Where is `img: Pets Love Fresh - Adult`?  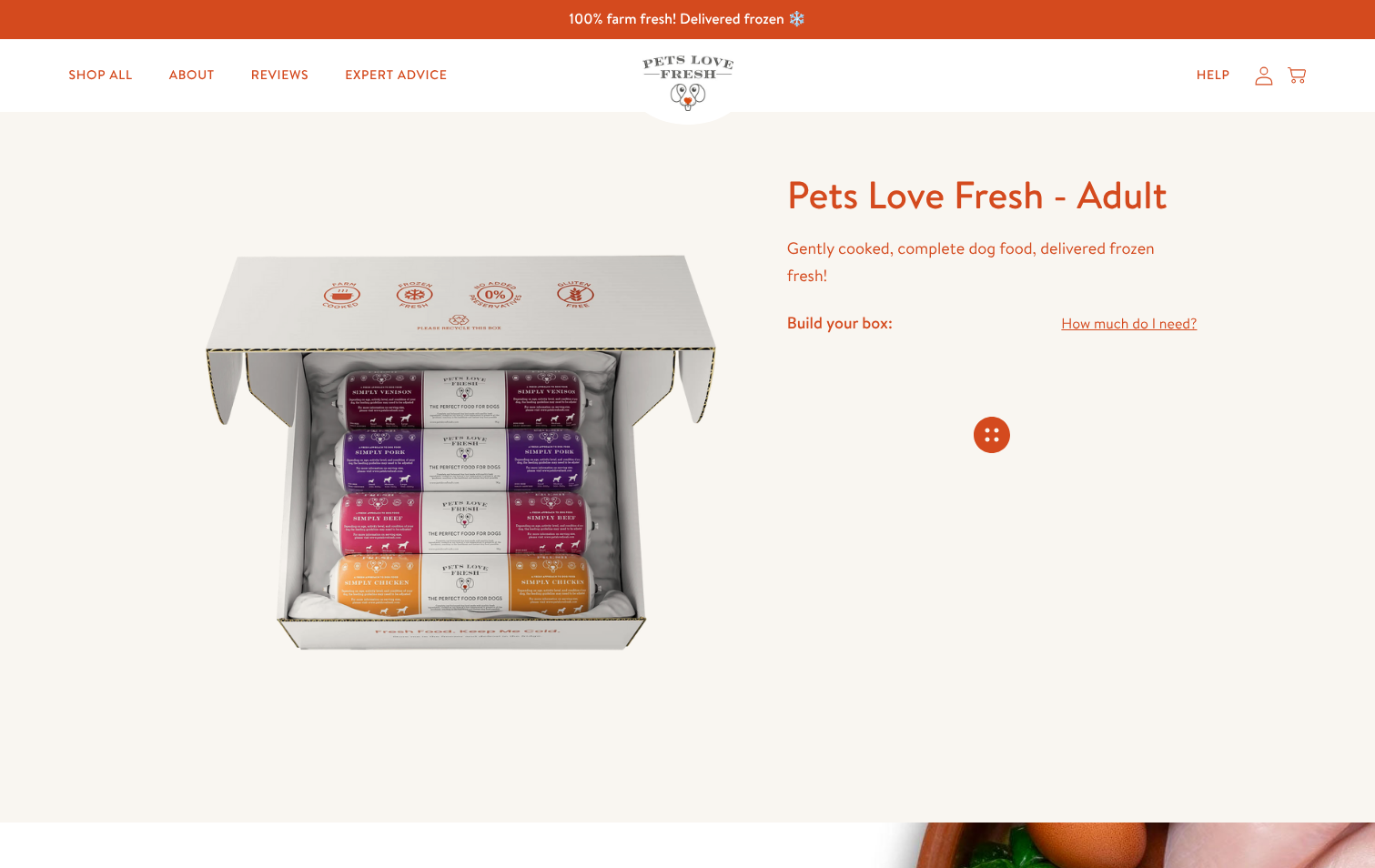
img: Pets Love Fresh - Adult is located at coordinates (460, 452).